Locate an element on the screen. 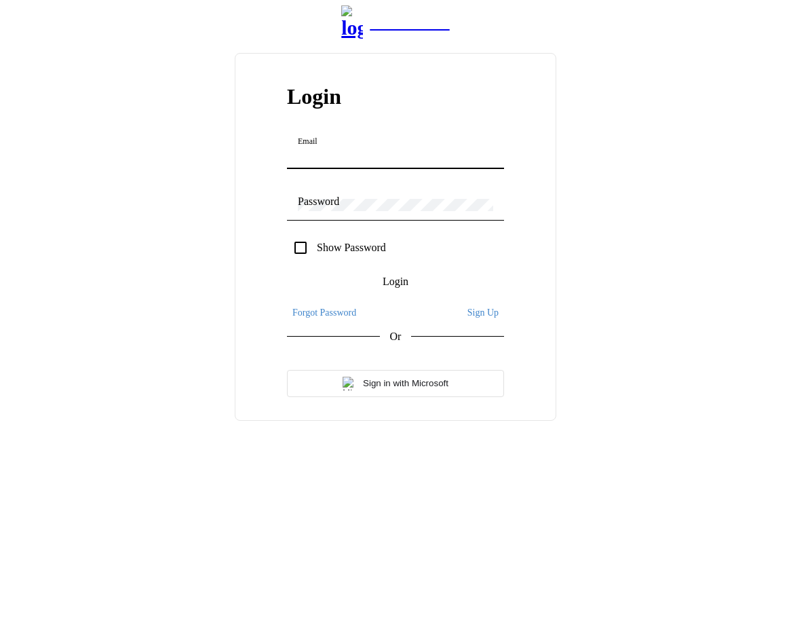 This screenshot has height=634, width=791. label: Show Password is located at coordinates (350, 248).